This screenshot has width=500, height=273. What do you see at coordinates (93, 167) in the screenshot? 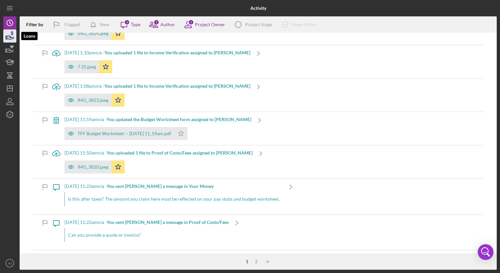
I see `div: IMG_3820.jpeg` at bounding box center [93, 167].